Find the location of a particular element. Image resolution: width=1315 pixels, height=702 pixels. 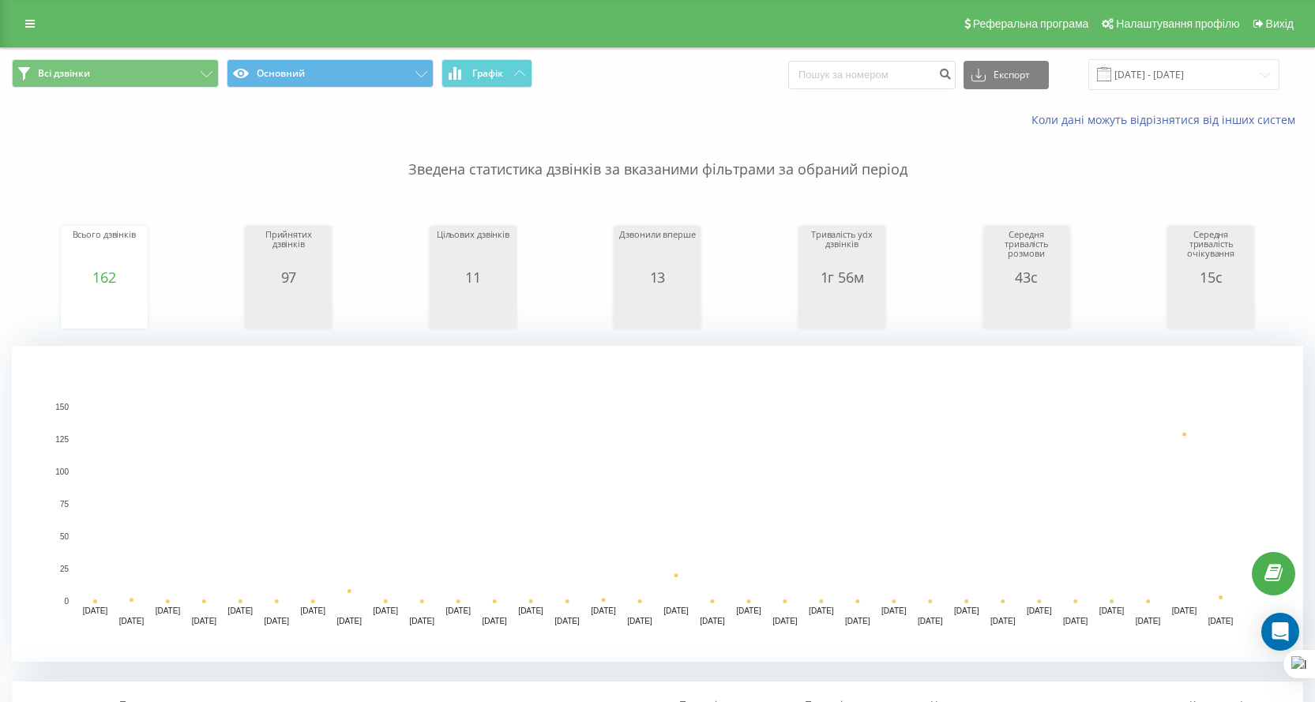

div: Цільових дзвінків is located at coordinates (473, 250).